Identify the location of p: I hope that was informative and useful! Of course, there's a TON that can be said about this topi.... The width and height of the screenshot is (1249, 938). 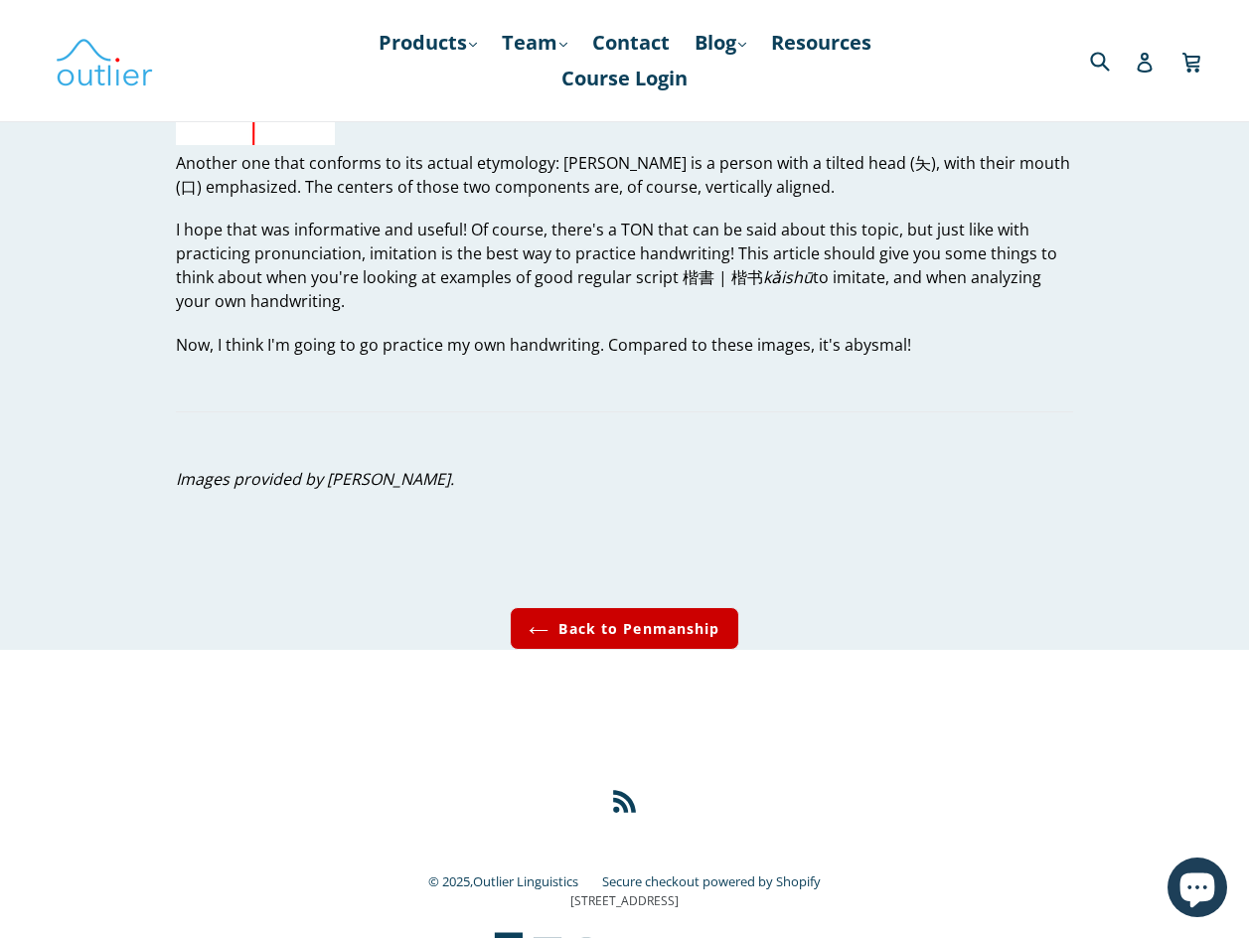
(624, 265).